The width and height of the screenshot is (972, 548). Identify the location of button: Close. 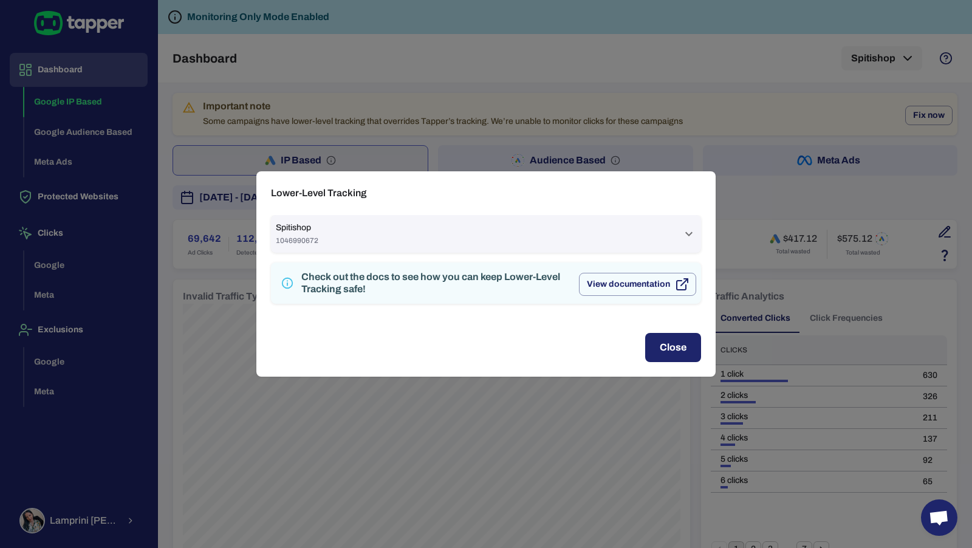
(673, 348).